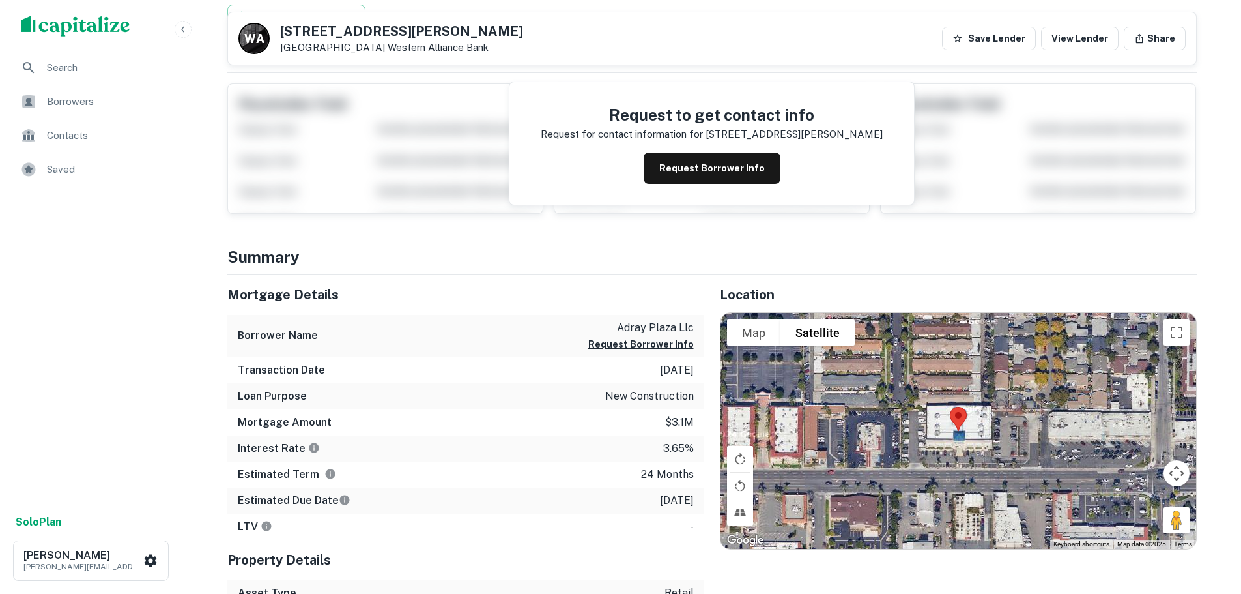  I want to click on h4: Summary, so click(712, 257).